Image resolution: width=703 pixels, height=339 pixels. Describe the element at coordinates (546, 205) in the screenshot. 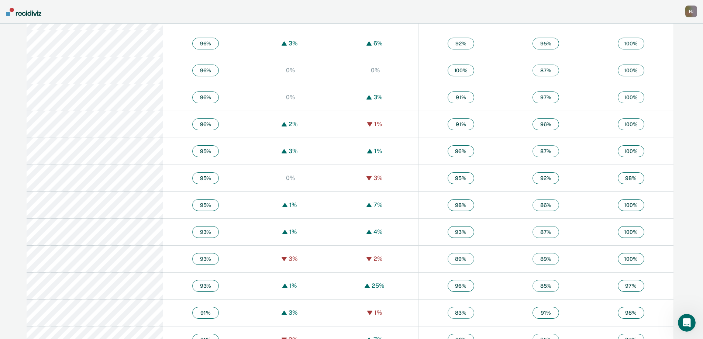

I see `span: 86 %` at that location.